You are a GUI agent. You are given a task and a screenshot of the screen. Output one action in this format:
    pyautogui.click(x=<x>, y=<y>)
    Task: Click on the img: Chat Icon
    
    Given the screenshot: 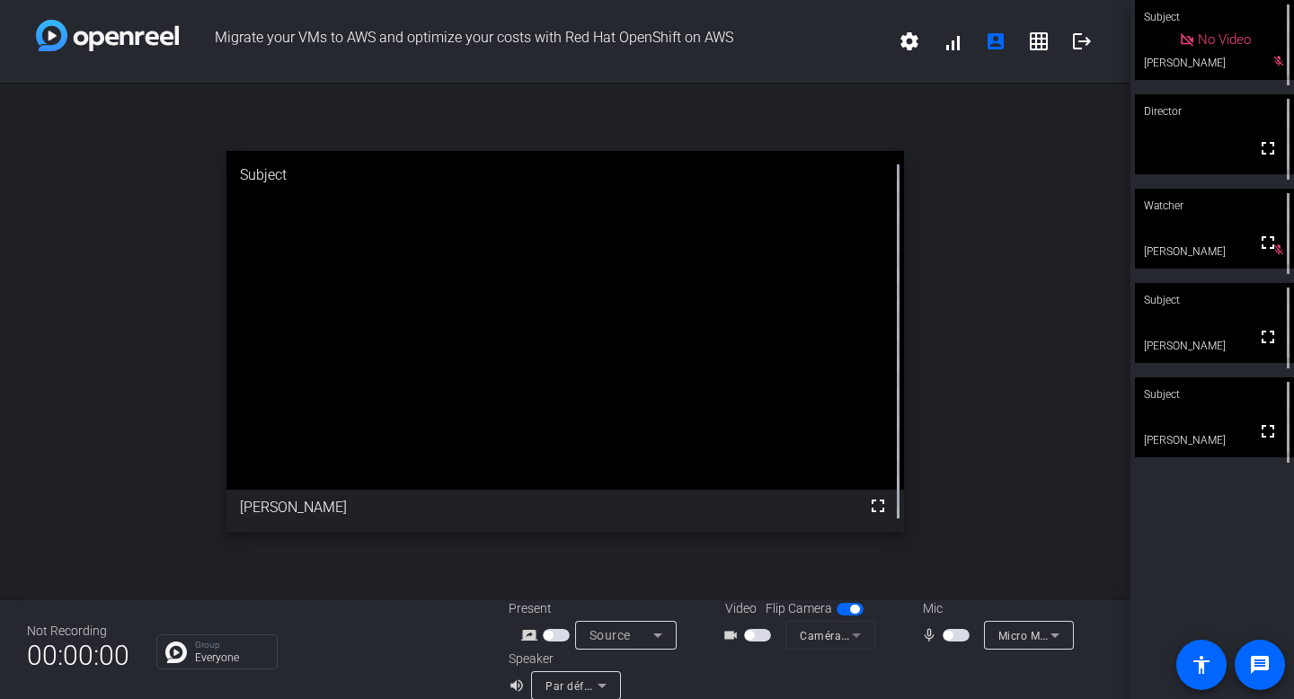 What is the action you would take?
    pyautogui.click(x=176, y=652)
    